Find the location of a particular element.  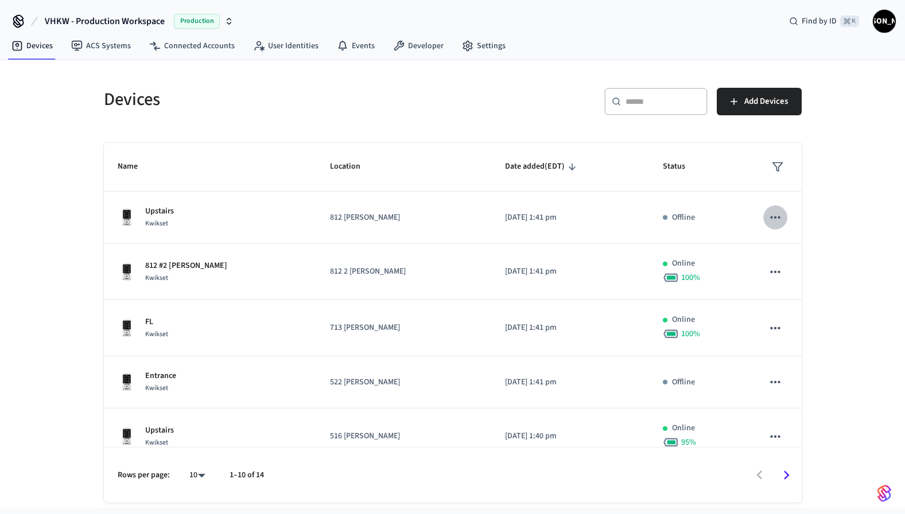

a: Developer is located at coordinates (419, 46).